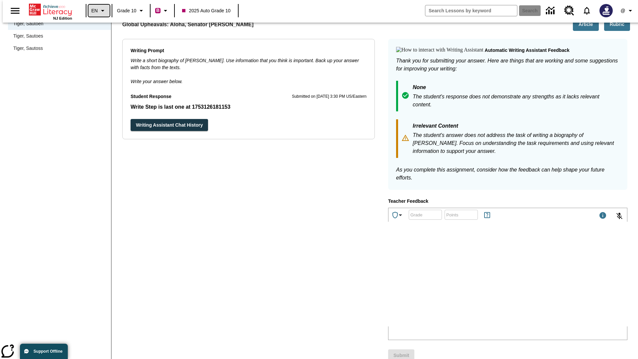  I want to click on span: B, so click(158, 10).